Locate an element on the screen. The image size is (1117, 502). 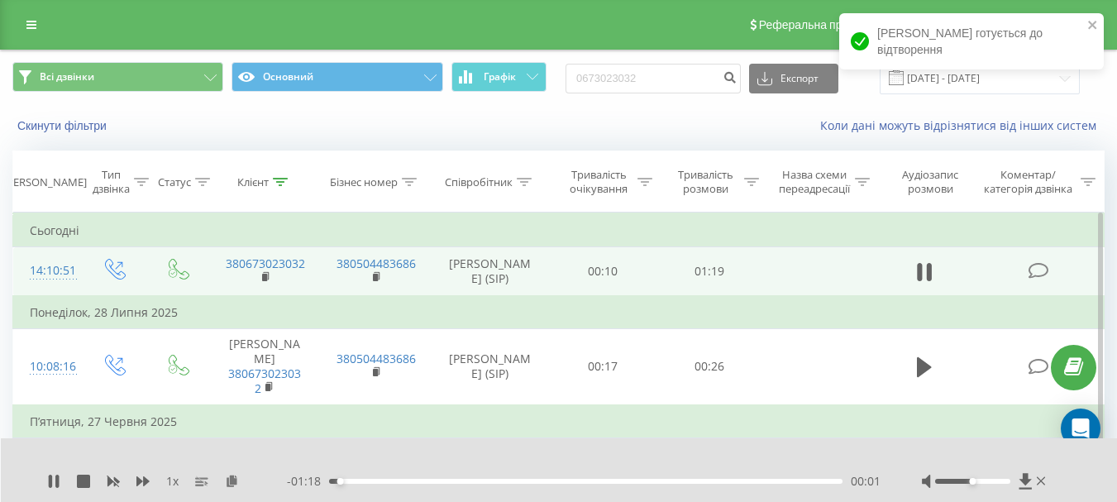
div: Назва схеми переадресації is located at coordinates (815, 182).